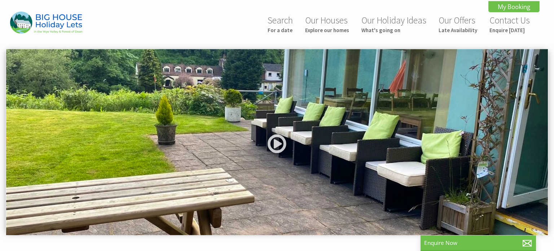  I want to click on a: Our HousesExplore our homes, so click(327, 24).